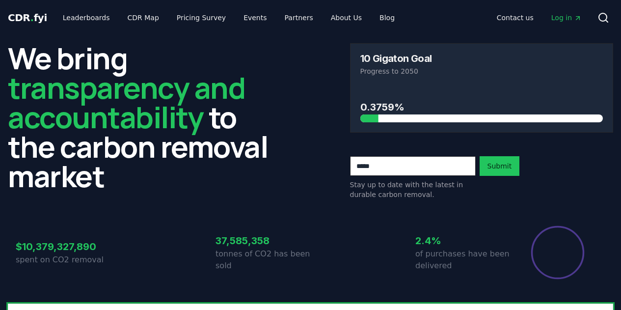 This screenshot has height=310, width=621. Describe the element at coordinates (515, 18) in the screenshot. I see `a: Contact us` at that location.